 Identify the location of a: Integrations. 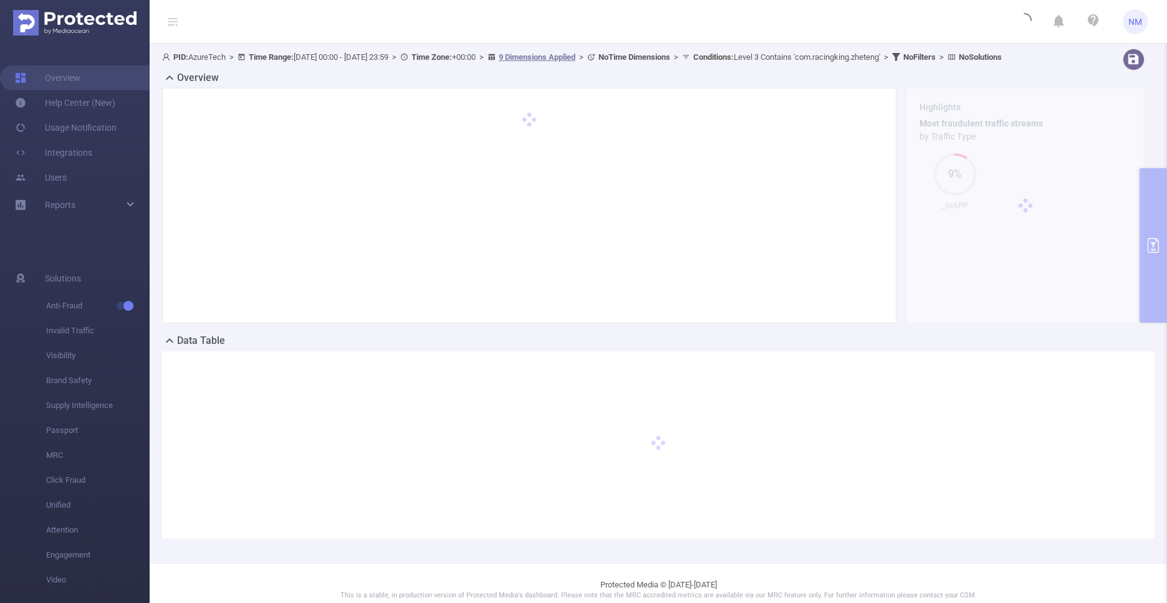
(54, 153).